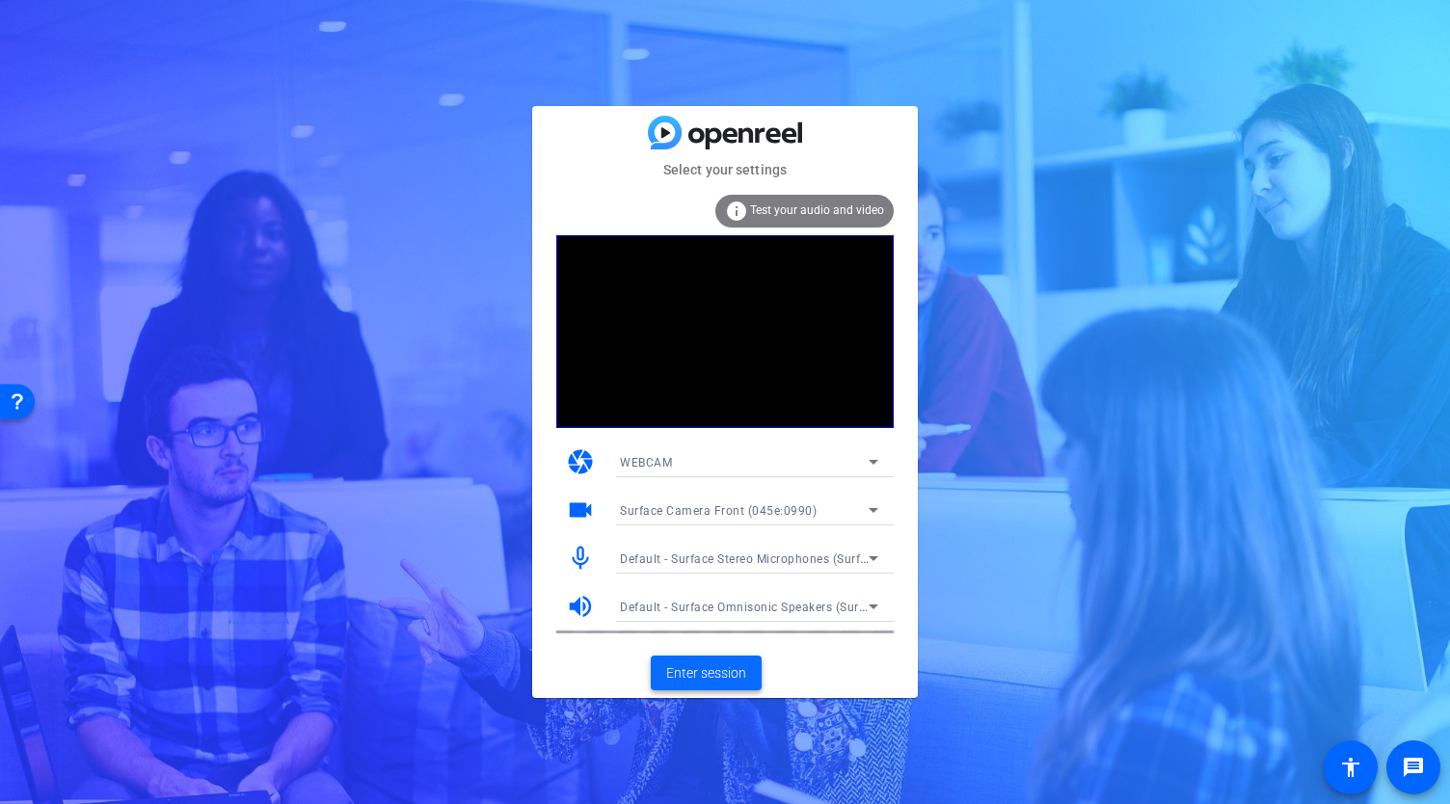 The height and width of the screenshot is (804, 1450). I want to click on span: Surface Camera Front (045e:0990), so click(718, 511).